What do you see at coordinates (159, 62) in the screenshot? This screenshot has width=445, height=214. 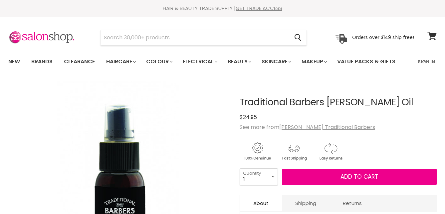 I see `a: Colour` at bounding box center [159, 62].